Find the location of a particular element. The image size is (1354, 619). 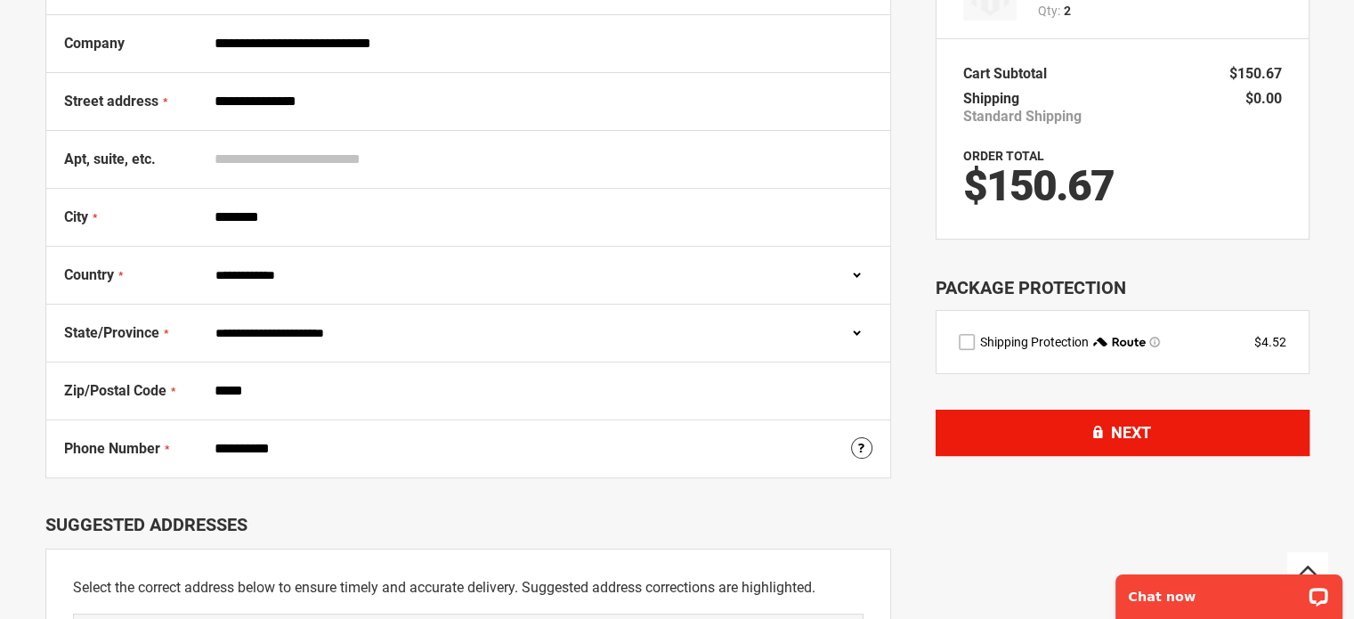

span: Learn more is located at coordinates (1154, 342).